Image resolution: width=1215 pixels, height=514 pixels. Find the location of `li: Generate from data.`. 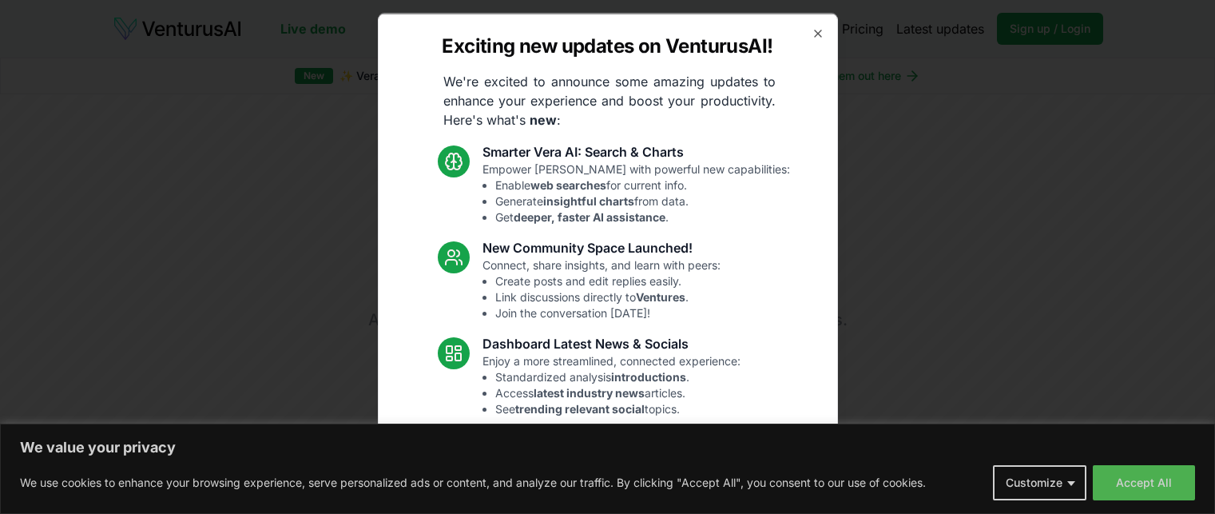

li: Generate from data. is located at coordinates (642, 200).